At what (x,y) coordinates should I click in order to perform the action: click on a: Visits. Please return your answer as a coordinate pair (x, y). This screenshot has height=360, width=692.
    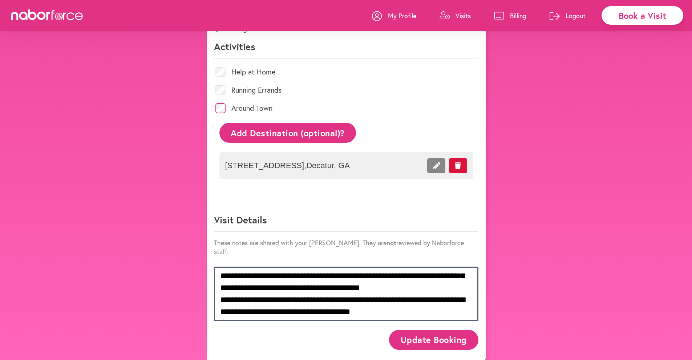
    Looking at the image, I should click on (455, 16).